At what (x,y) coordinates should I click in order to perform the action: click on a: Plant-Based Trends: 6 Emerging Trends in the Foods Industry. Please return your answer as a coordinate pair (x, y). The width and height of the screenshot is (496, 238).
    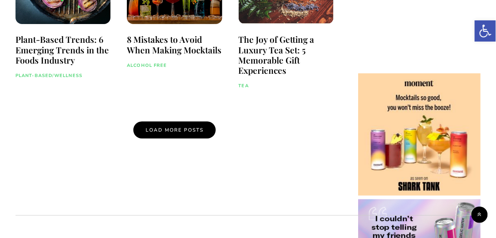
    Looking at the image, I should click on (62, 49).